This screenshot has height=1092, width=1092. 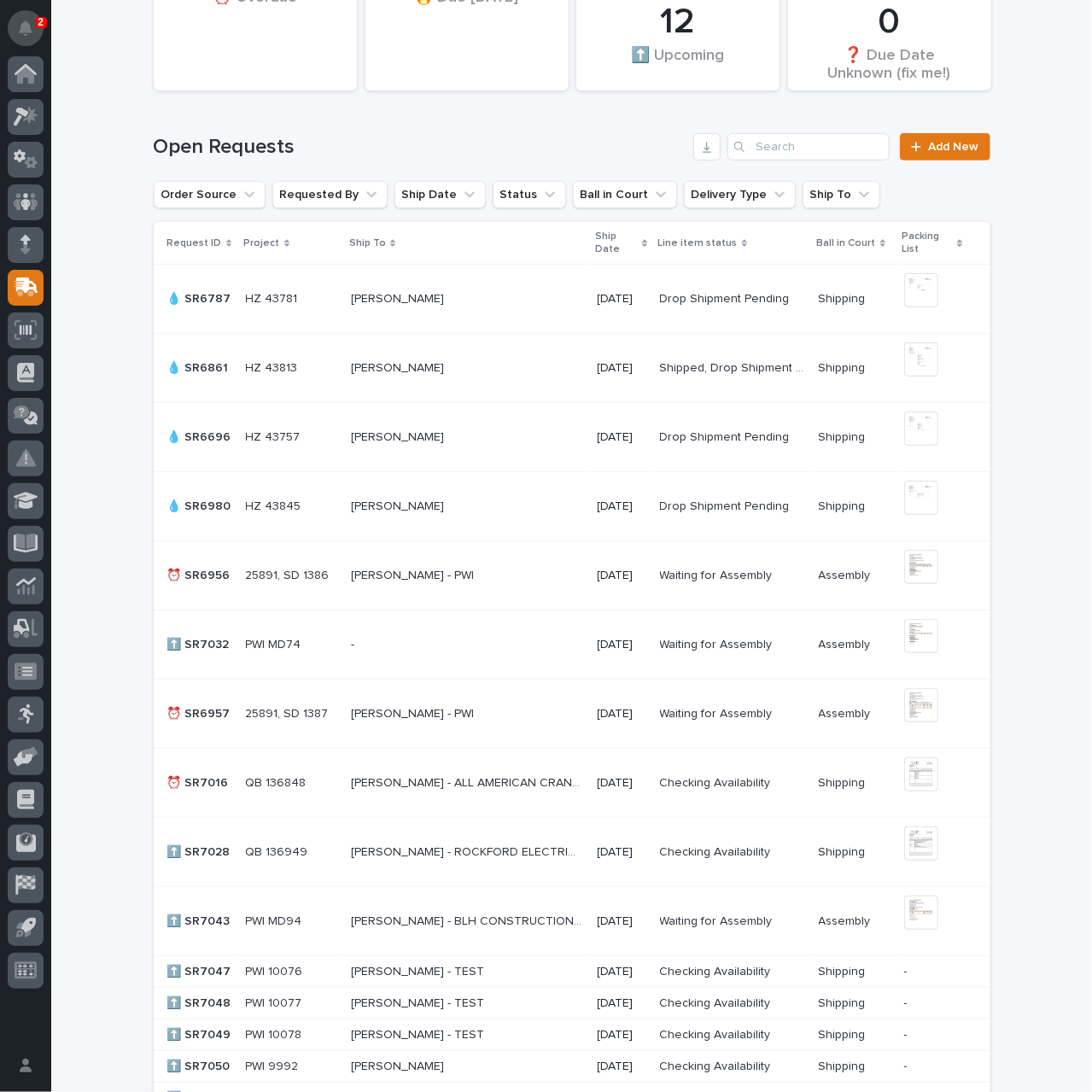 What do you see at coordinates (201, 435) in the screenshot?
I see `p: 💧 SR6696` at bounding box center [201, 435].